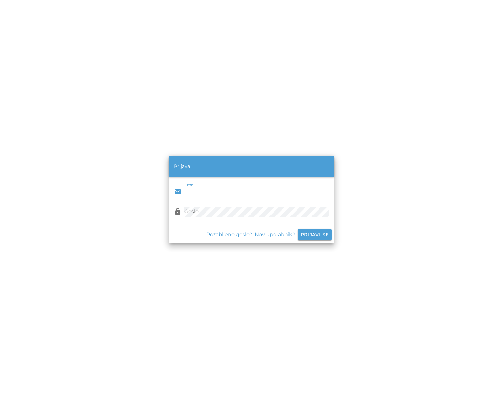 The width and height of the screenshot is (503, 399). I want to click on div: Prijava, so click(182, 166).